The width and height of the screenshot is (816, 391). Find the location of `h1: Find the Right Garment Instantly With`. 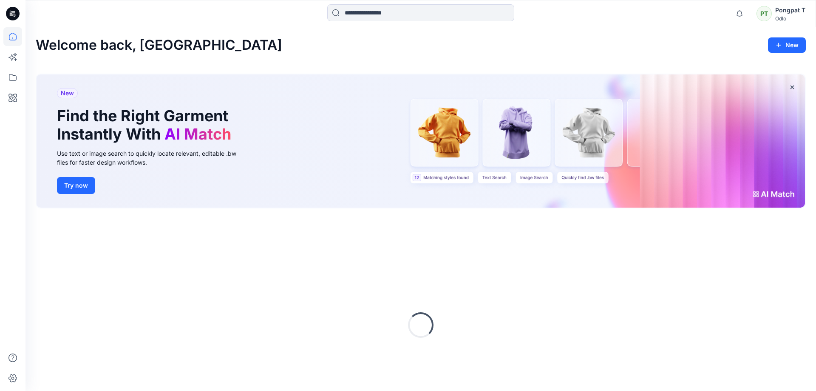

h1: Find the Right Garment Instantly With is located at coordinates (146, 125).